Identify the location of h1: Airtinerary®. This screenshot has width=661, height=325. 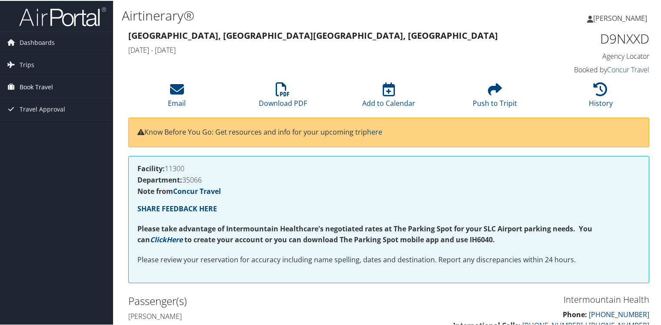
(300, 15).